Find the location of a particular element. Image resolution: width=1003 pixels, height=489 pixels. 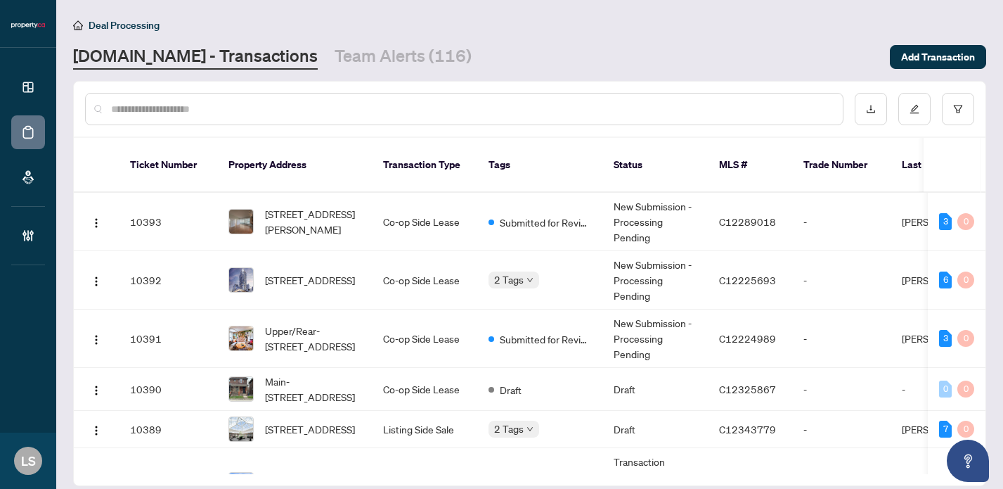

th: Property Address is located at coordinates (295, 165).